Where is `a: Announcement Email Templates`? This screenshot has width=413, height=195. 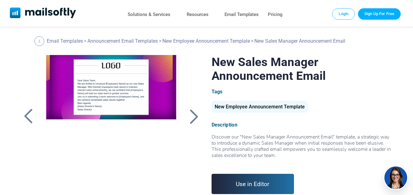 a: Announcement Email Templates is located at coordinates (122, 41).